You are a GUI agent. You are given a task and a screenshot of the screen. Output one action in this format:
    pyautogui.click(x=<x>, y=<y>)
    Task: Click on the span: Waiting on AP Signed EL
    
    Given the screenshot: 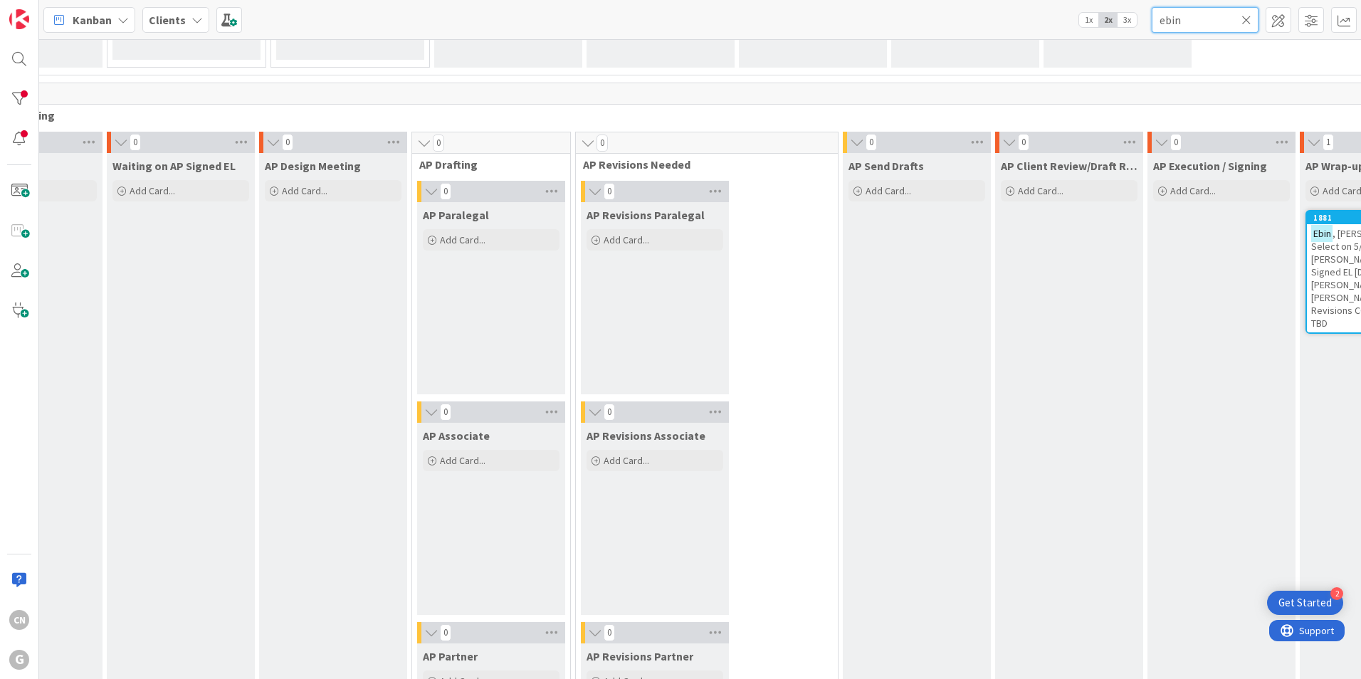 What is the action you would take?
    pyautogui.click(x=174, y=166)
    